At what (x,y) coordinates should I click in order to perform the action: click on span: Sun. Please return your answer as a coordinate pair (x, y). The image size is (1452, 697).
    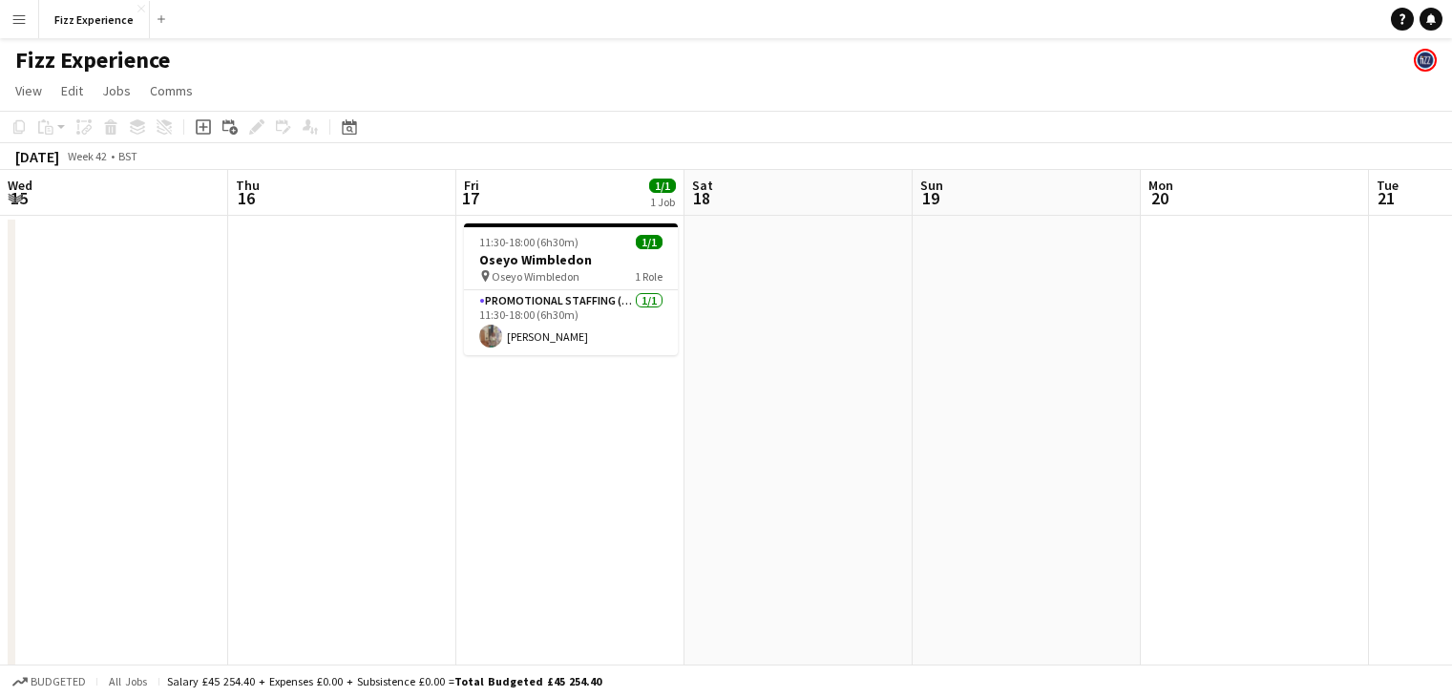
    Looking at the image, I should click on (932, 185).